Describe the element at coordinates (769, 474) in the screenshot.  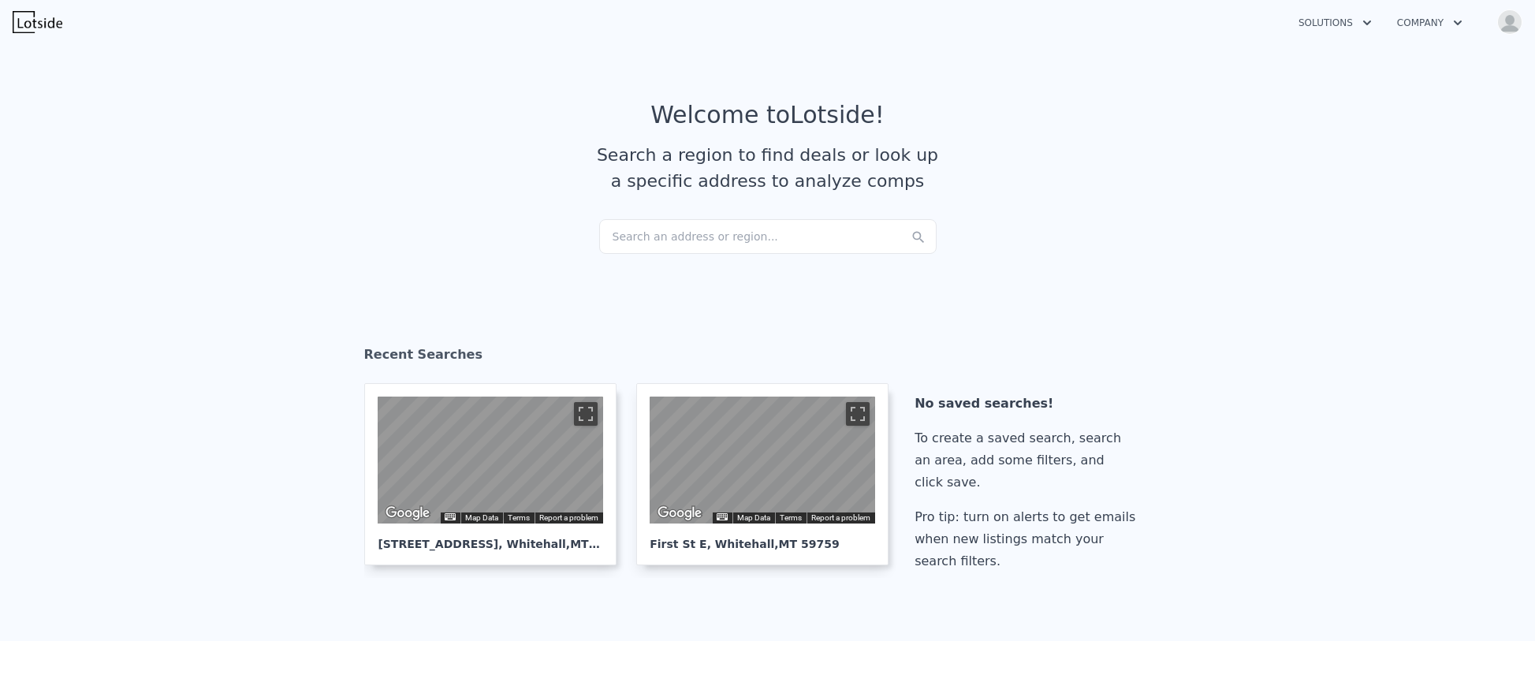
I see `a: Map First St E, Whitehall,MT 59759` at that location.